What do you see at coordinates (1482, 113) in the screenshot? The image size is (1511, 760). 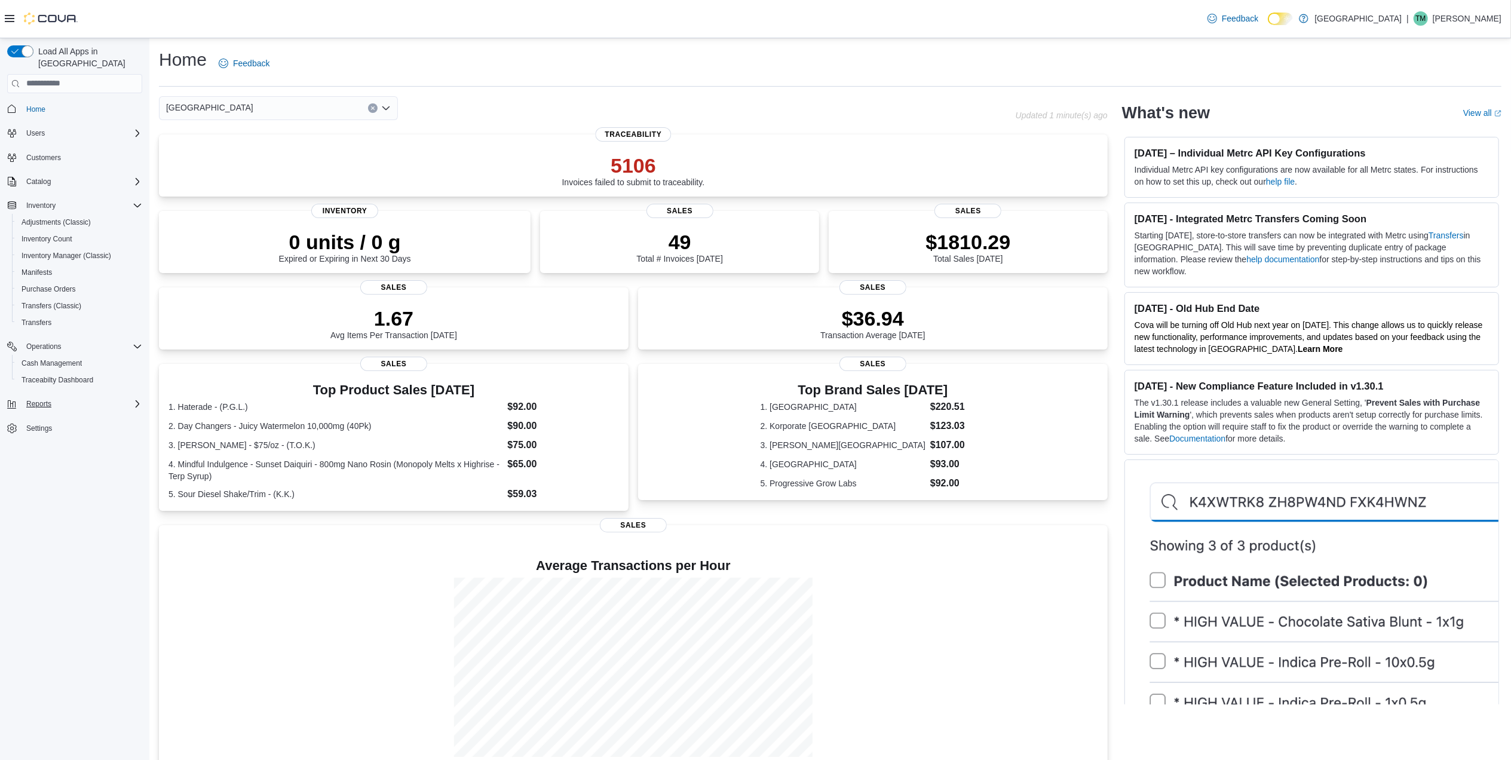 I see `a: View allExternal link` at bounding box center [1482, 113].